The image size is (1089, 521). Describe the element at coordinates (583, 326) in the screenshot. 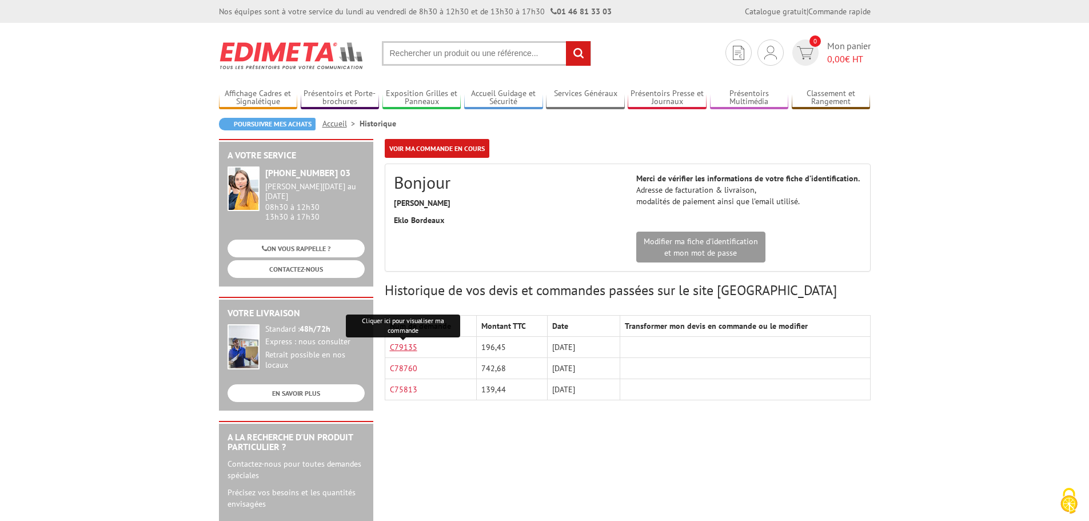

I see `th: Date` at that location.